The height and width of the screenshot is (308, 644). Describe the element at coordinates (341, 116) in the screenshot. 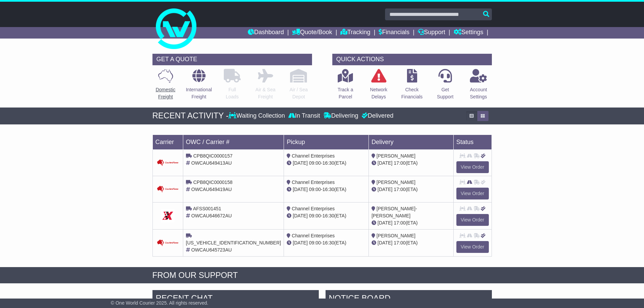

I see `div: Delivering` at that location.